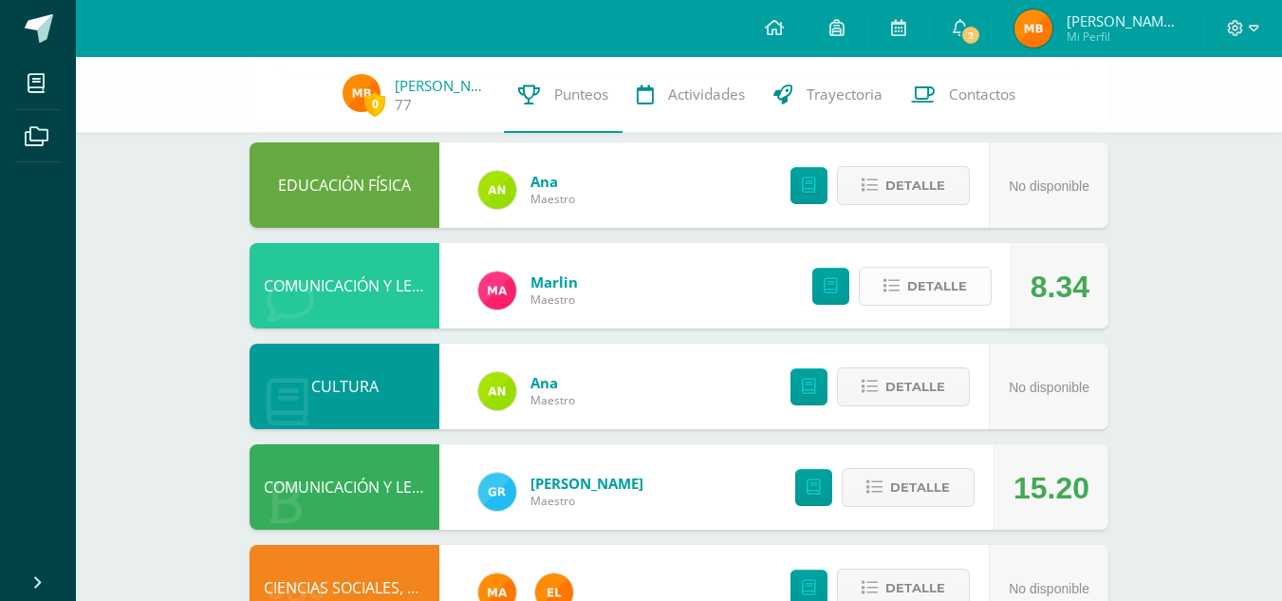 This screenshot has width=1282, height=601. I want to click on span: Trayectoria, so click(845, 94).